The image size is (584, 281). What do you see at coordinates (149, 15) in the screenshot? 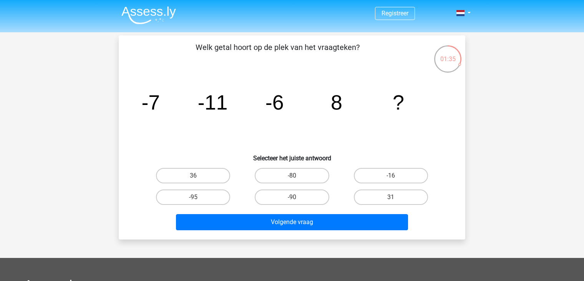
I see `img: Assessly` at bounding box center [149, 15].